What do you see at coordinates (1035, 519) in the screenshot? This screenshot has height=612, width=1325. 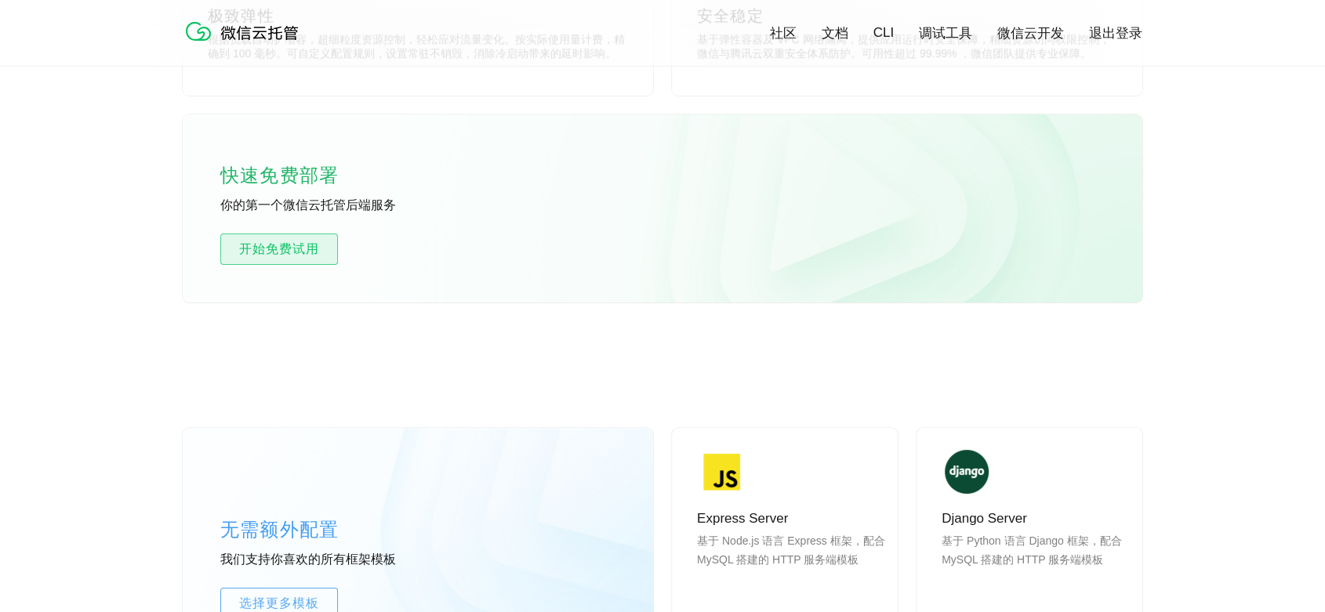 I see `p: Django Server` at bounding box center [1035, 519].